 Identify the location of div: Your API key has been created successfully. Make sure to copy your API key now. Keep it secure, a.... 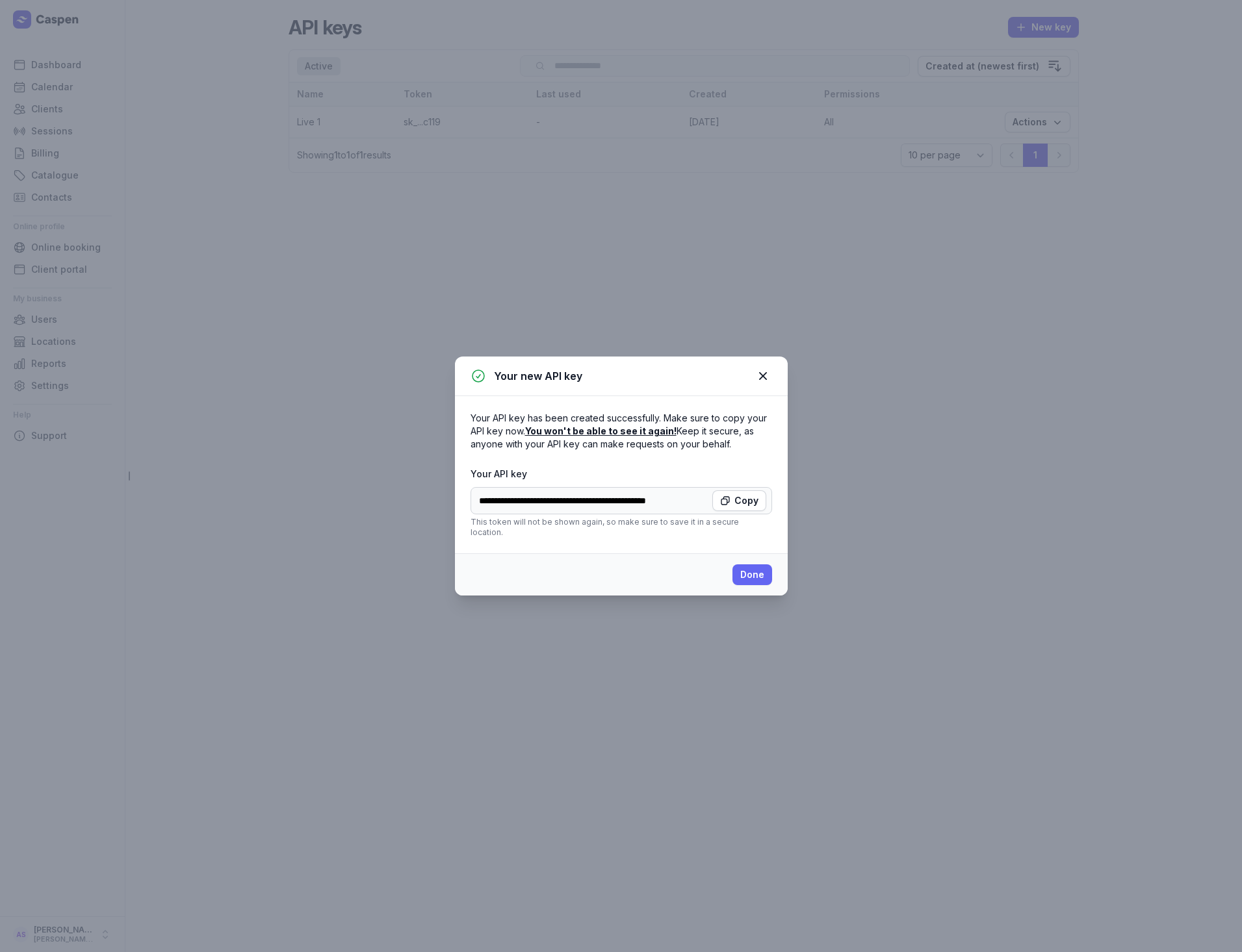
(621, 431).